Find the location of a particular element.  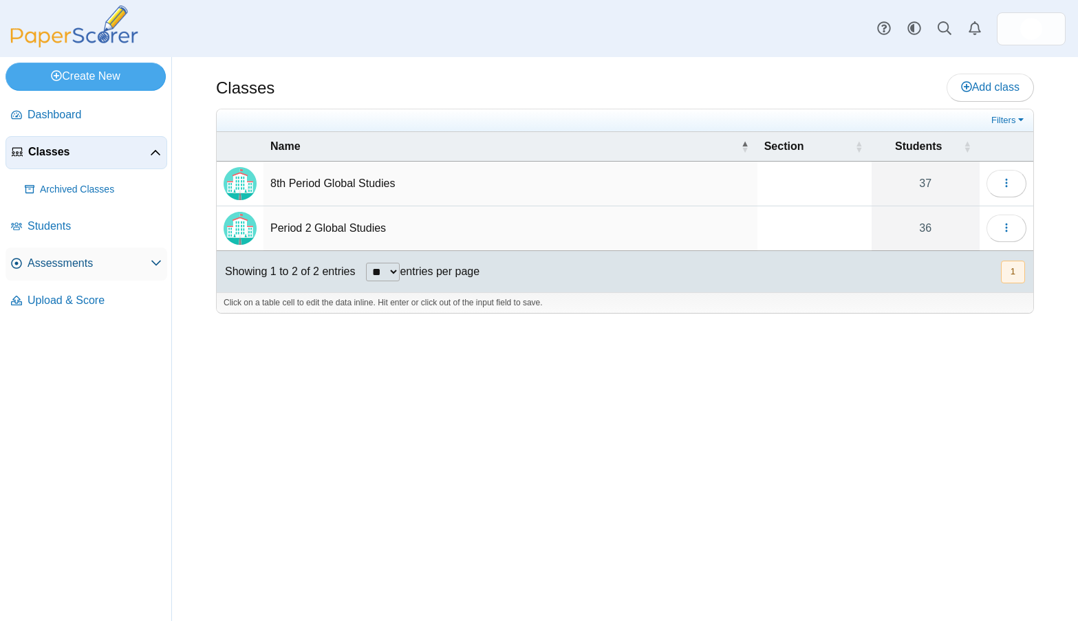

span: Classes is located at coordinates (89, 152).